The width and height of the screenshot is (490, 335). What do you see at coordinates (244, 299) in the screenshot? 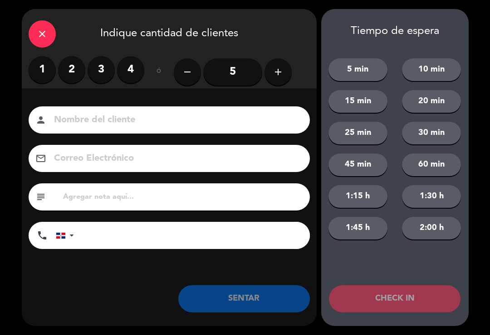
I see `button: SENTAR` at bounding box center [244, 299].